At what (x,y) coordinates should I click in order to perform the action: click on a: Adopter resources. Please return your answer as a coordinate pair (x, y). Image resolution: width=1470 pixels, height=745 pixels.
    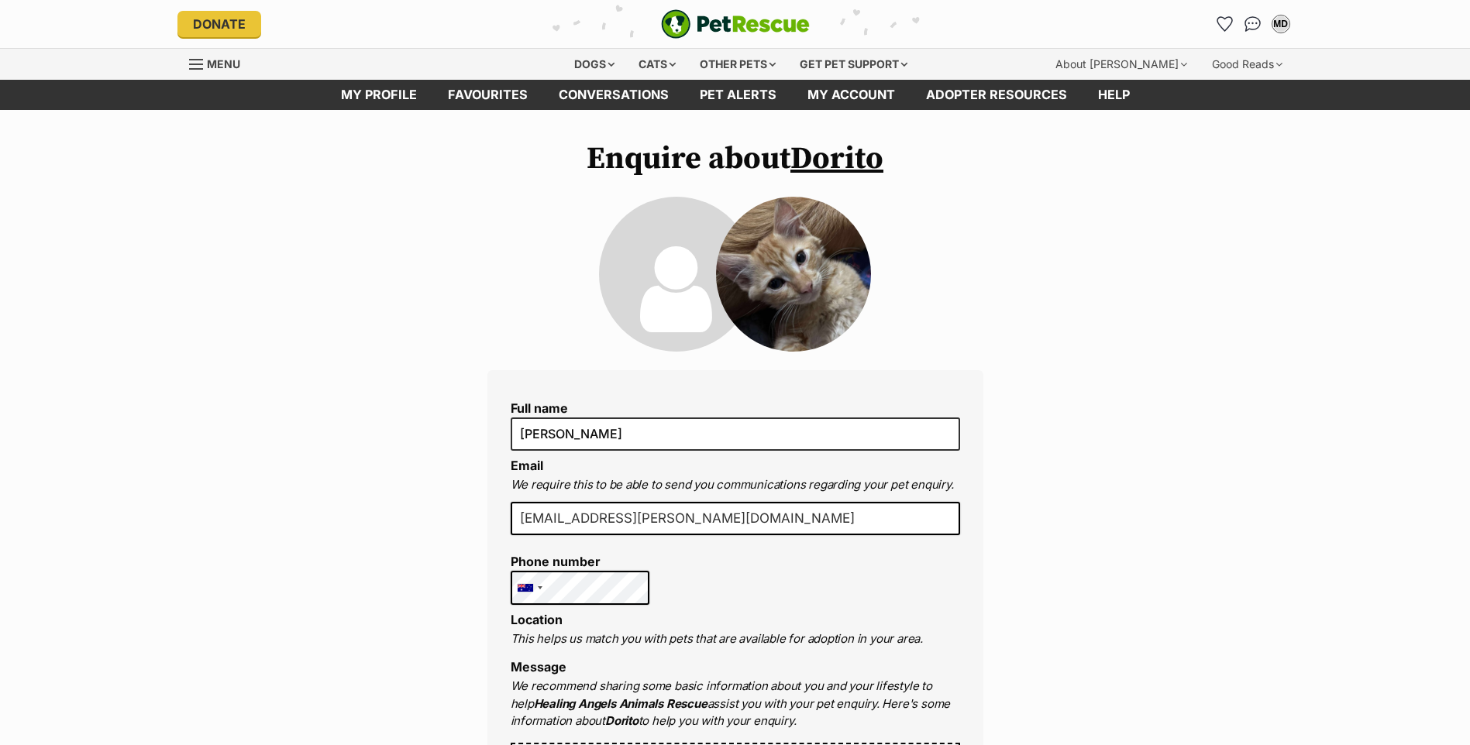
    Looking at the image, I should click on (996, 95).